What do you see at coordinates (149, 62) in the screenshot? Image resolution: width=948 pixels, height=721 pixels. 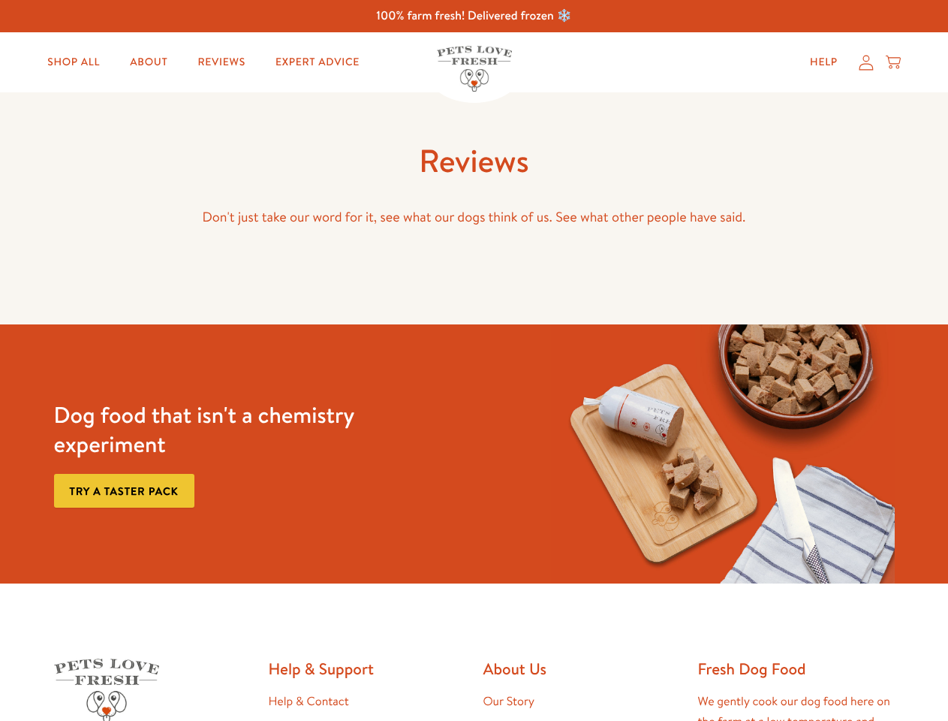 I see `a: About` at bounding box center [149, 62].